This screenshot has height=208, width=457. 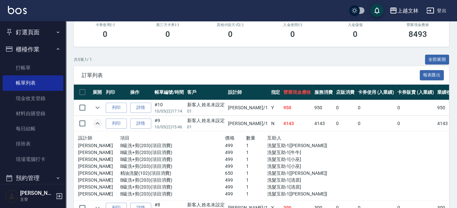 I want to click on span: 設計師, so click(x=85, y=138).